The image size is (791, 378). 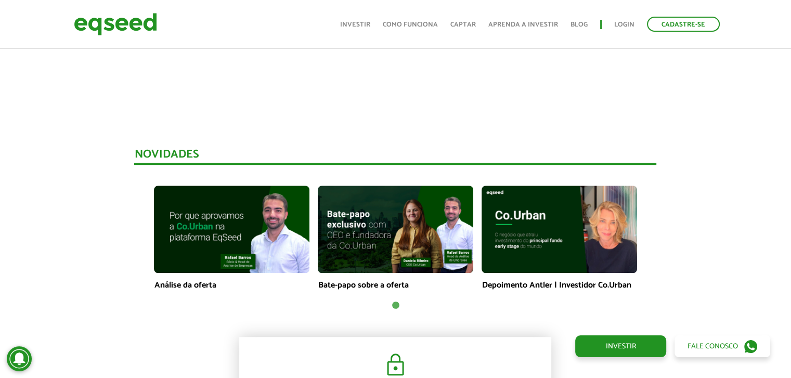 I want to click on a: Como funciona, so click(x=410, y=24).